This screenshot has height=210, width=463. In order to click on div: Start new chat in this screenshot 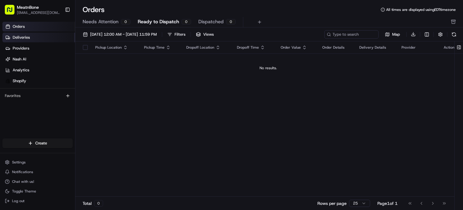, I will do `click(63, 60)`.